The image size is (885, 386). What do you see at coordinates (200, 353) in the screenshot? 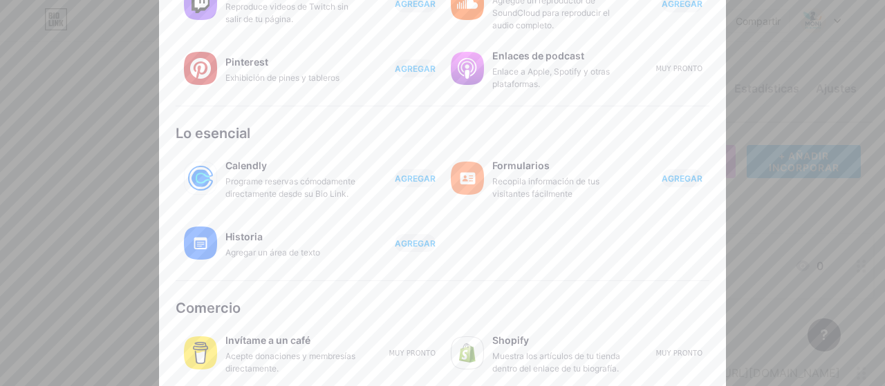
I see `img: comprarmecafé` at bounding box center [200, 353].